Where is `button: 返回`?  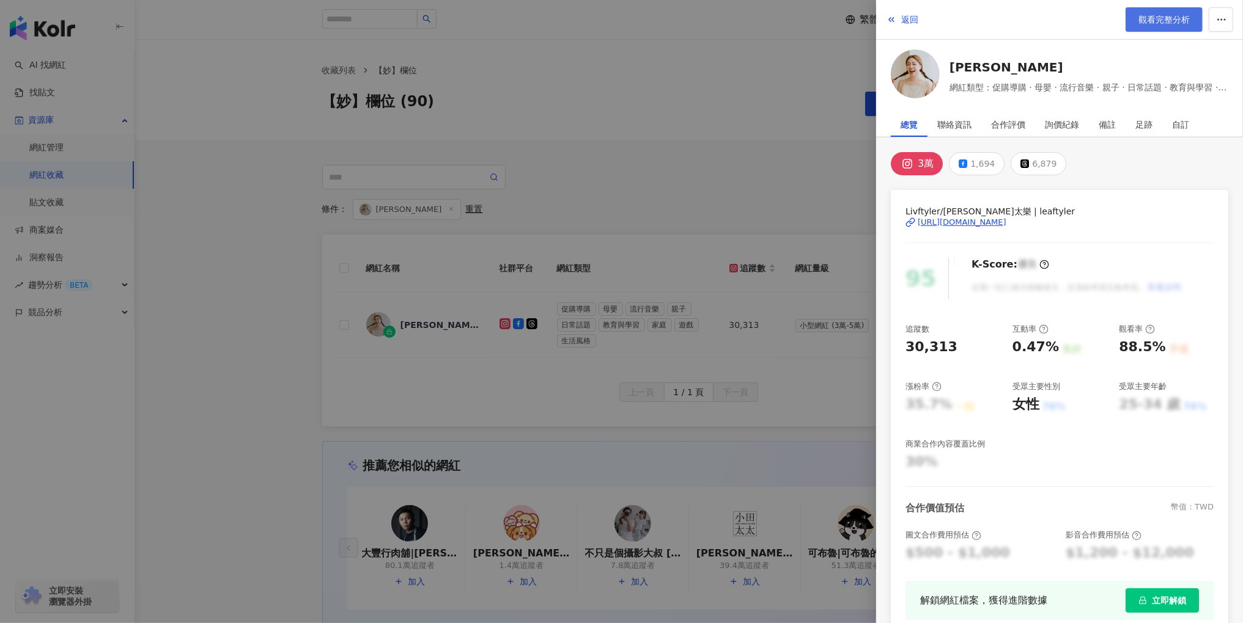 button: 返回 is located at coordinates (902, 20).